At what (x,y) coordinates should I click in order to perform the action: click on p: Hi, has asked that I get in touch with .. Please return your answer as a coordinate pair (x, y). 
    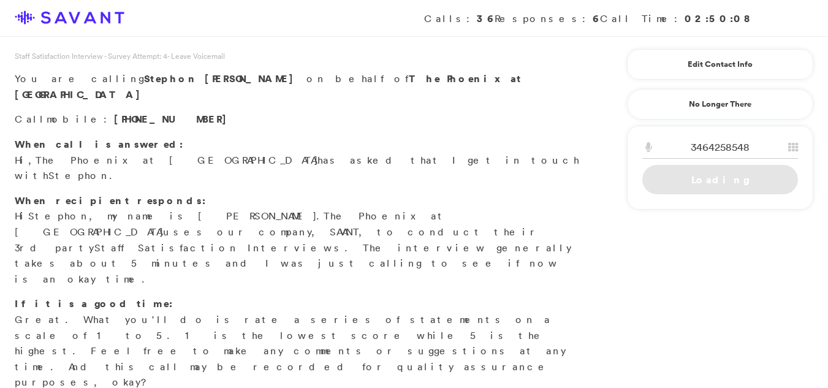
    Looking at the image, I should click on (297, 160).